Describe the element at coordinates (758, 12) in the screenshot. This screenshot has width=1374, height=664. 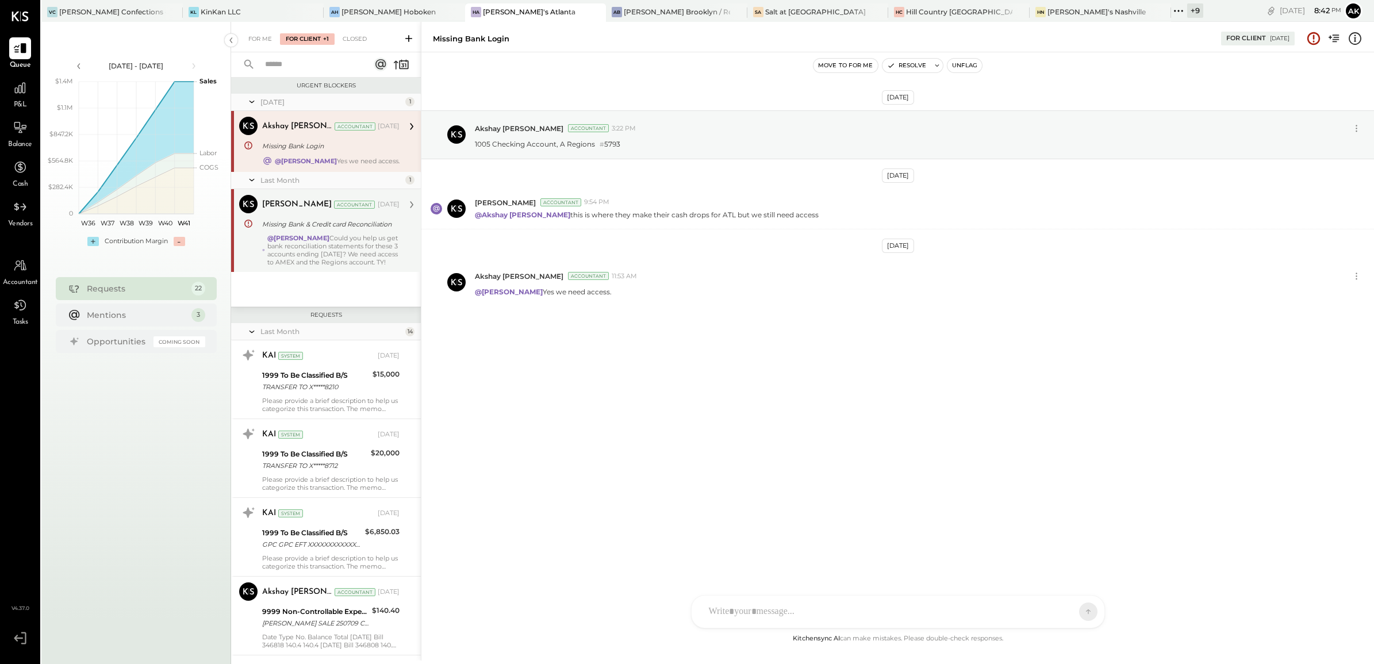
I see `div: Sa` at that location.